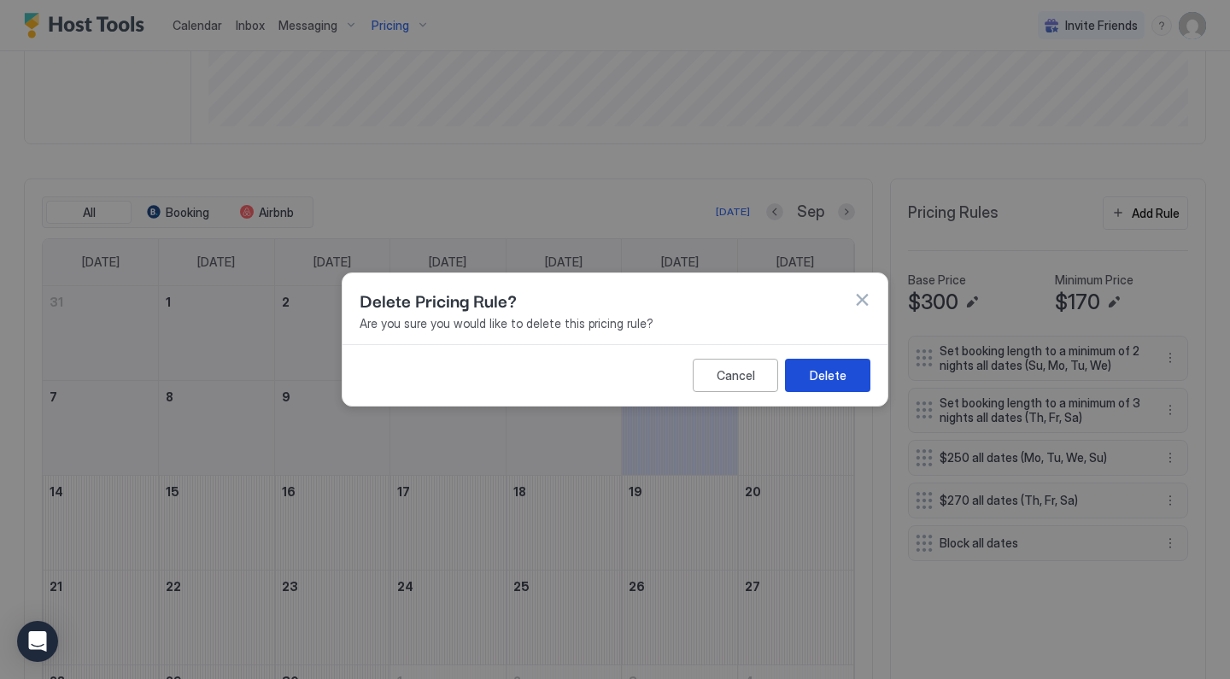 This screenshot has height=679, width=1230. Describe the element at coordinates (828, 375) in the screenshot. I see `button: Delete` at that location.